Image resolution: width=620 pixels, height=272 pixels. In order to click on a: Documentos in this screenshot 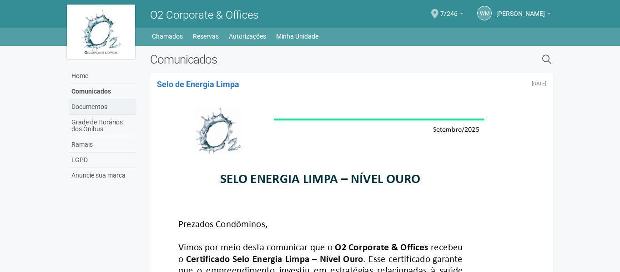, I will do `click(103, 107)`.